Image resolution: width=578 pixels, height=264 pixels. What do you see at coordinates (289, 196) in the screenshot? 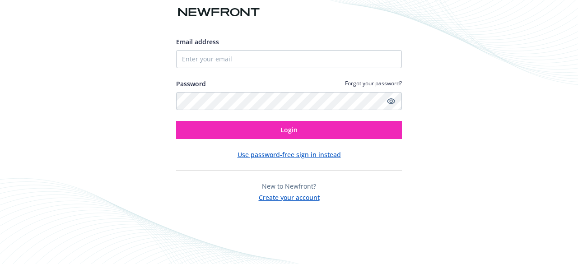
I see `button: Create your account` at bounding box center [289, 196].